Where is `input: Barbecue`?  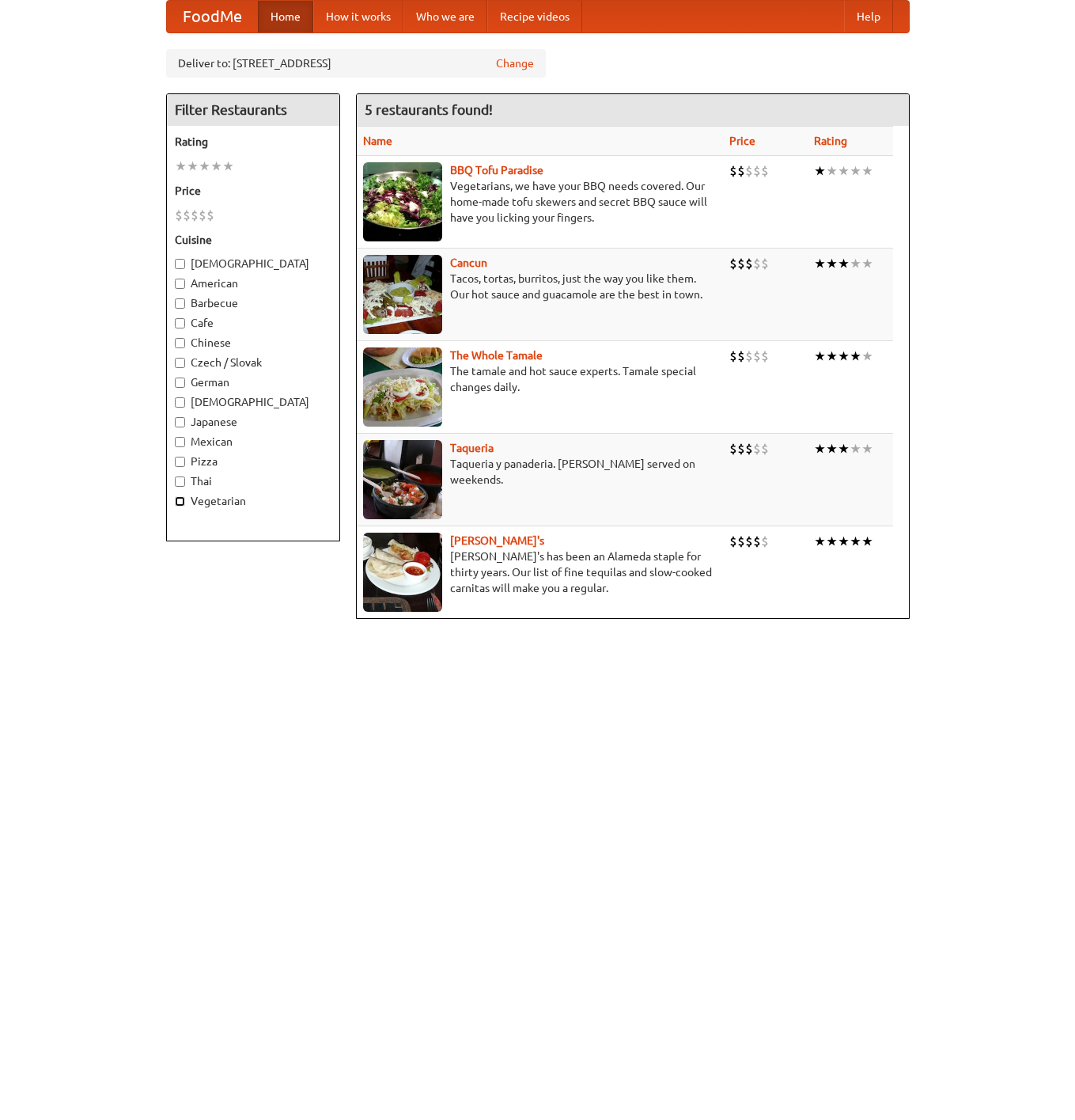 input: Barbecue is located at coordinates (179, 303).